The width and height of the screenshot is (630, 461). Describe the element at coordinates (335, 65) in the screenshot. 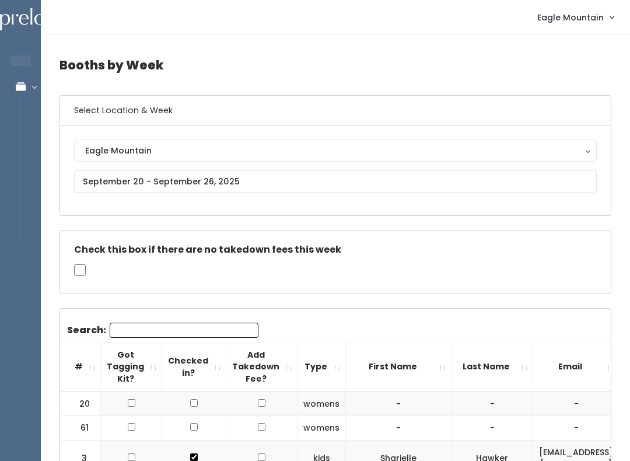

I see `h4: Booths by Week` at that location.